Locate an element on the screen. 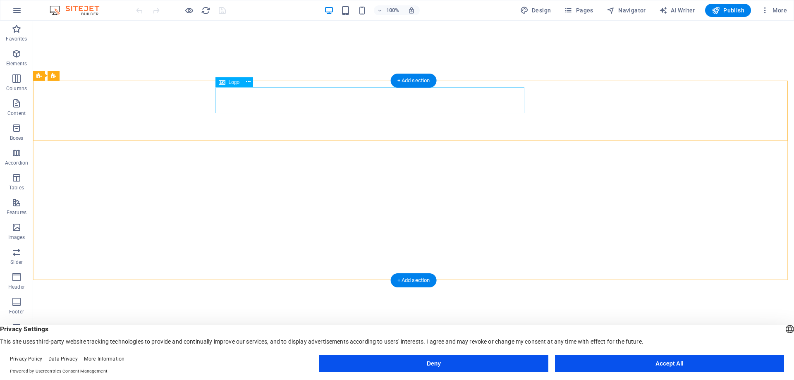 Image resolution: width=794 pixels, height=380 pixels. i: On resize automatically adjust zoom level to fit chosen device. is located at coordinates (411, 10).